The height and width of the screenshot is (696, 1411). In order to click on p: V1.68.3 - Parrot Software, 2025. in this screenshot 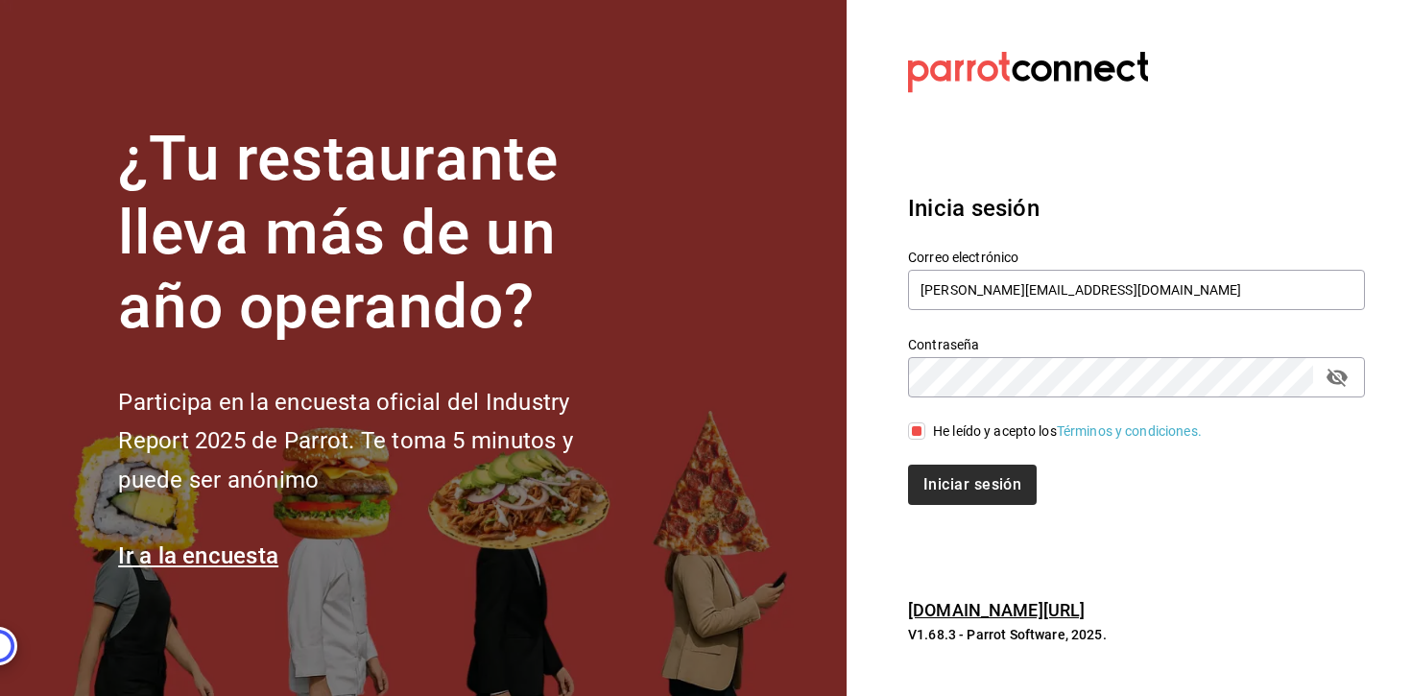, I will do `click(1137, 635)`.